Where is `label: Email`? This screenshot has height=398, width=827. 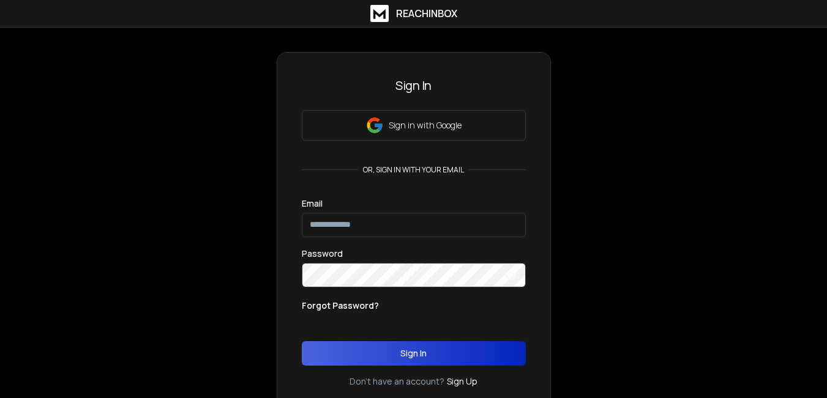
label: Email is located at coordinates (312, 204).